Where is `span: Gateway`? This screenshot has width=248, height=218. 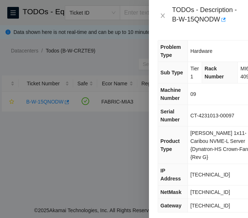
span: Gateway is located at coordinates (171, 206).